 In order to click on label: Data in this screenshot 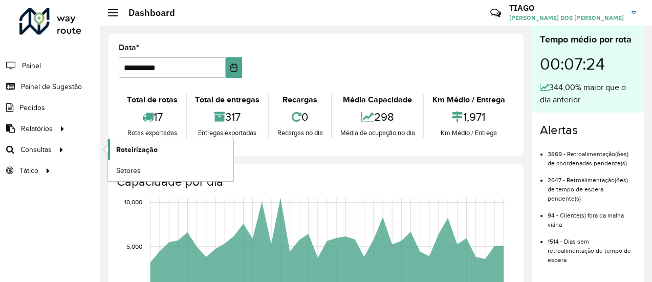, I will do `click(129, 48)`.